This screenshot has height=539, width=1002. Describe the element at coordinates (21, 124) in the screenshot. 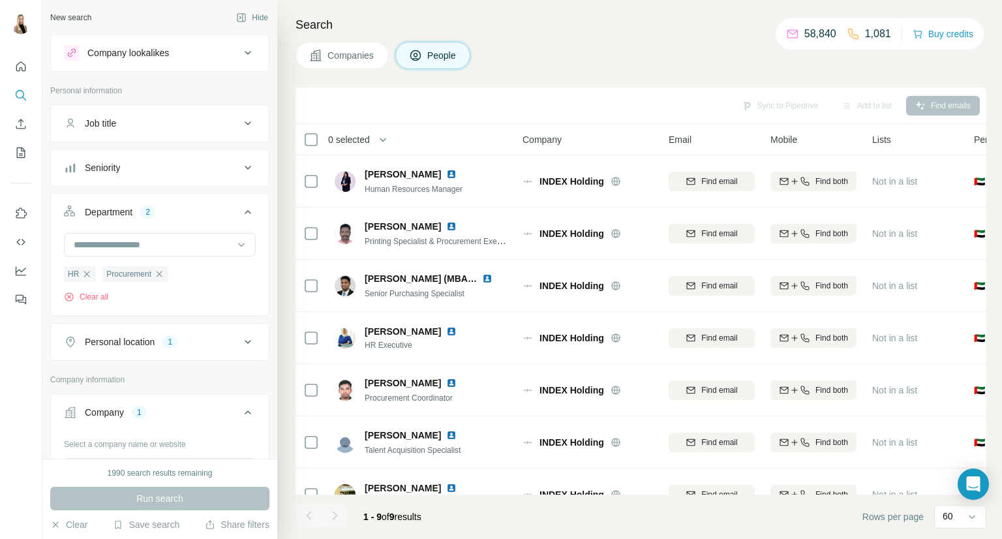

I see `button: Enrich CSV` at that location.